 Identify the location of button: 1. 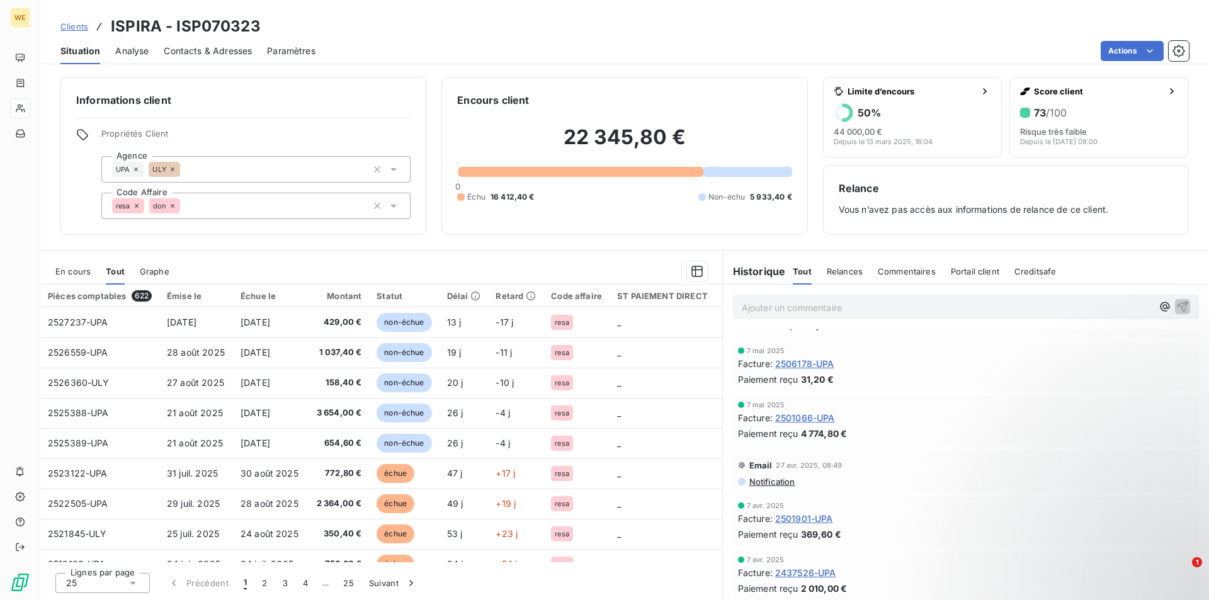
(245, 583).